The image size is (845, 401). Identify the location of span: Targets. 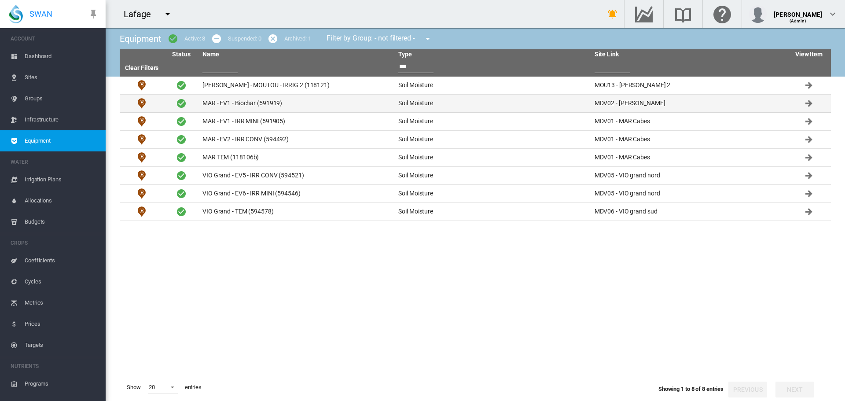
(62, 345).